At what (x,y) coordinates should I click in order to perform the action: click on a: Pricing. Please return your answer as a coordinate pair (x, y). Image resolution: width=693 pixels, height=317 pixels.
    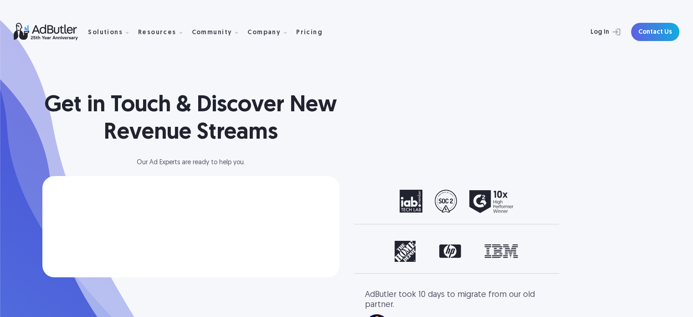
    Looking at the image, I should click on (313, 32).